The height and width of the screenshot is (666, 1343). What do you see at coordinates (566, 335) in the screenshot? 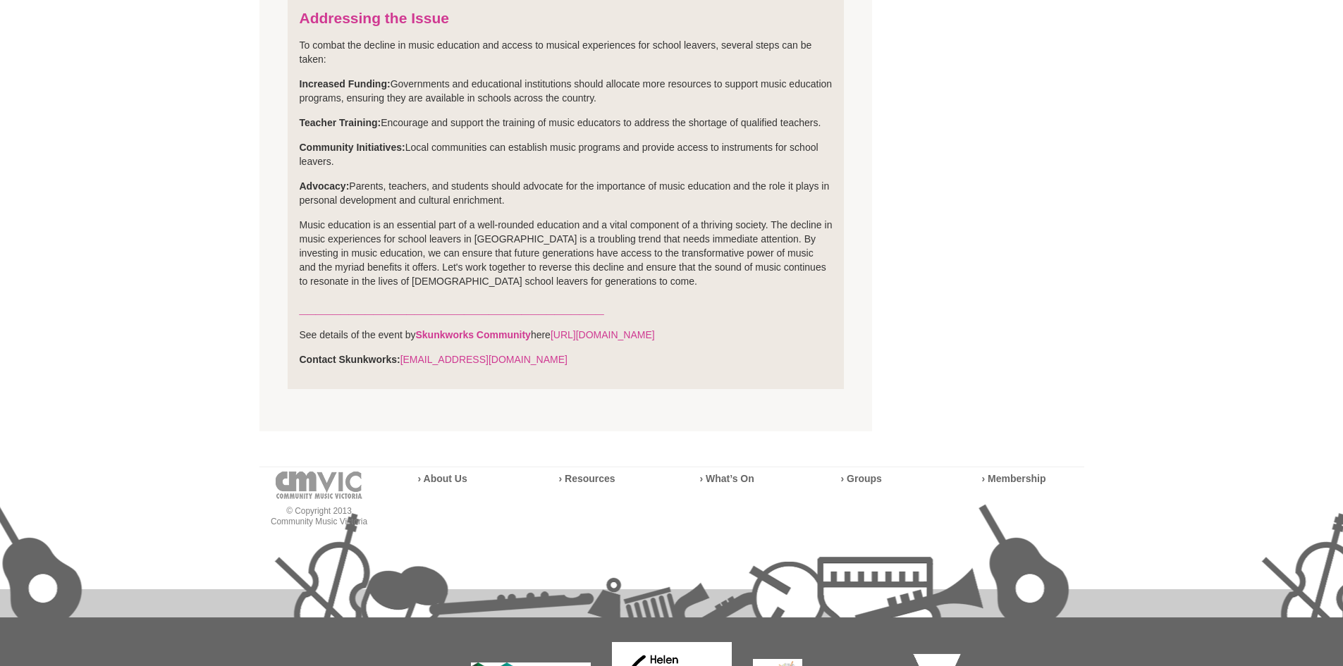
I see `p: See details of the event by here` at bounding box center [566, 335].